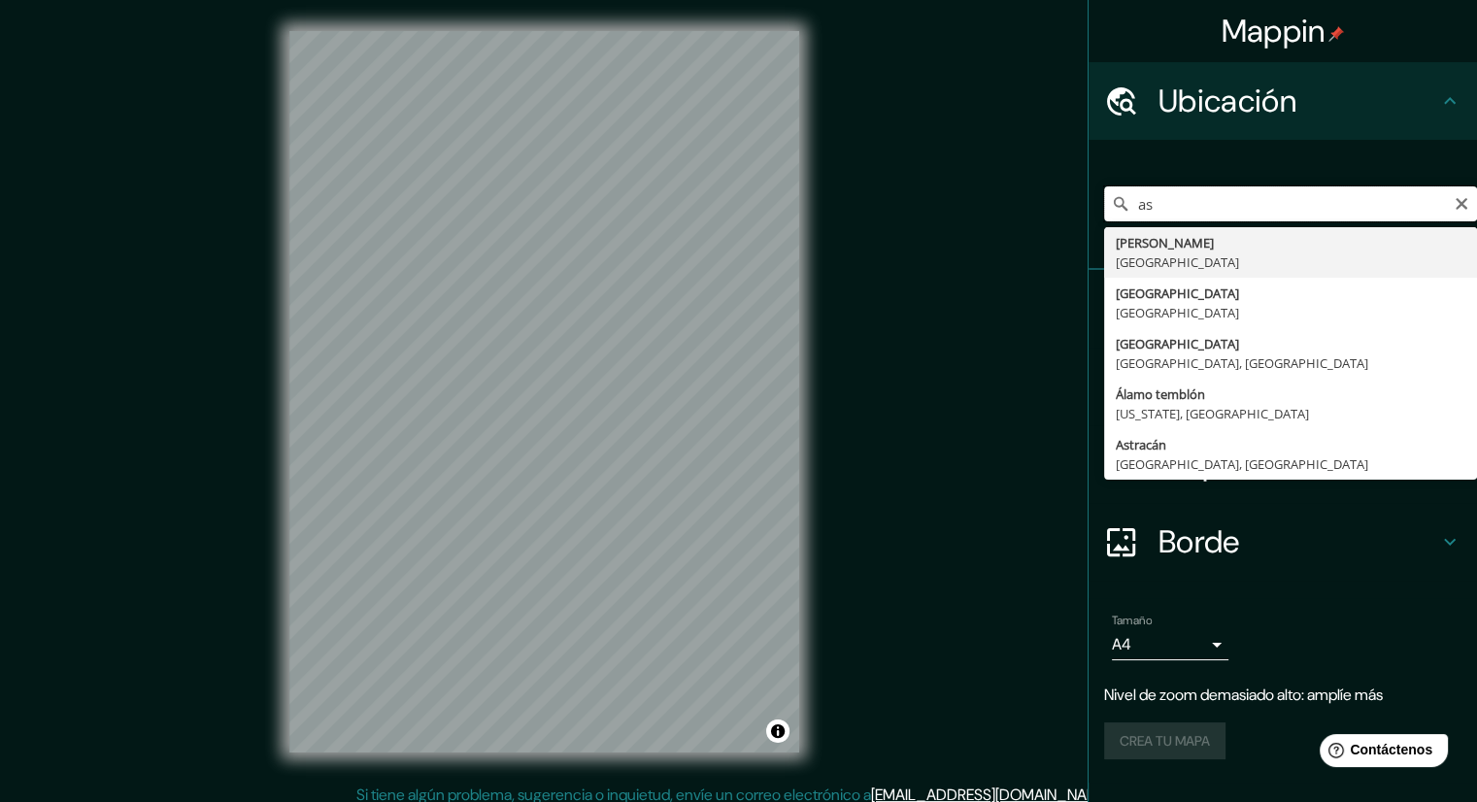 The width and height of the screenshot is (1477, 802). I want to click on input: Elige tu ciudad o zona, so click(1291, 204).